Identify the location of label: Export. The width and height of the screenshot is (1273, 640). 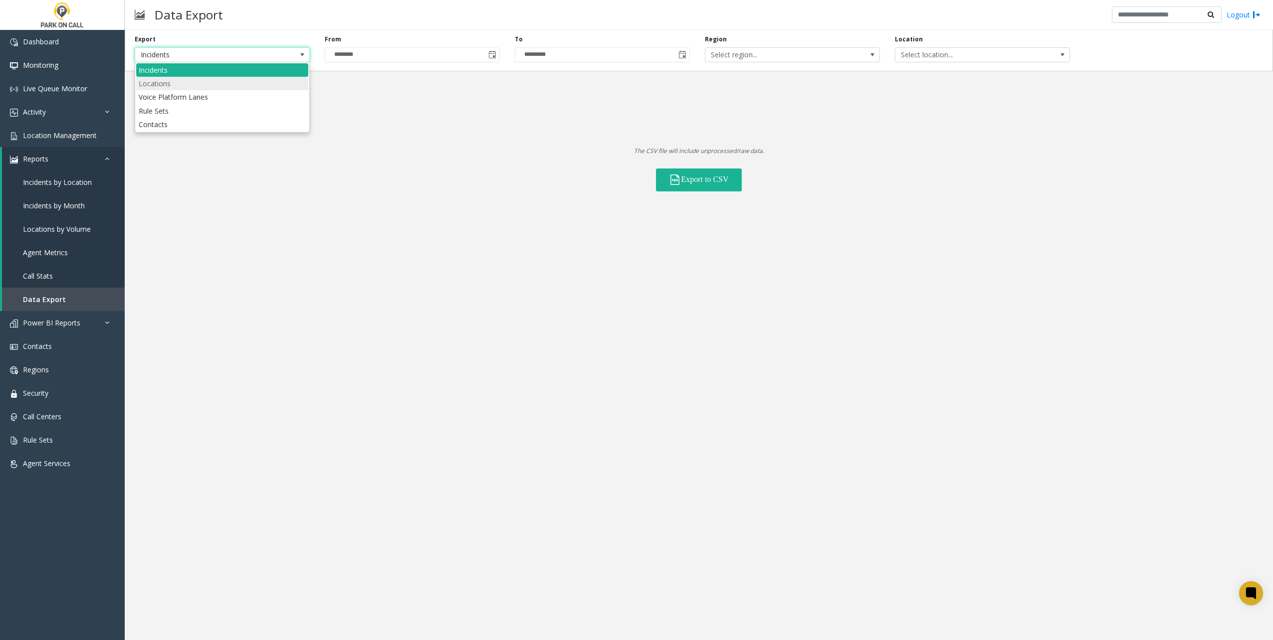
(145, 39).